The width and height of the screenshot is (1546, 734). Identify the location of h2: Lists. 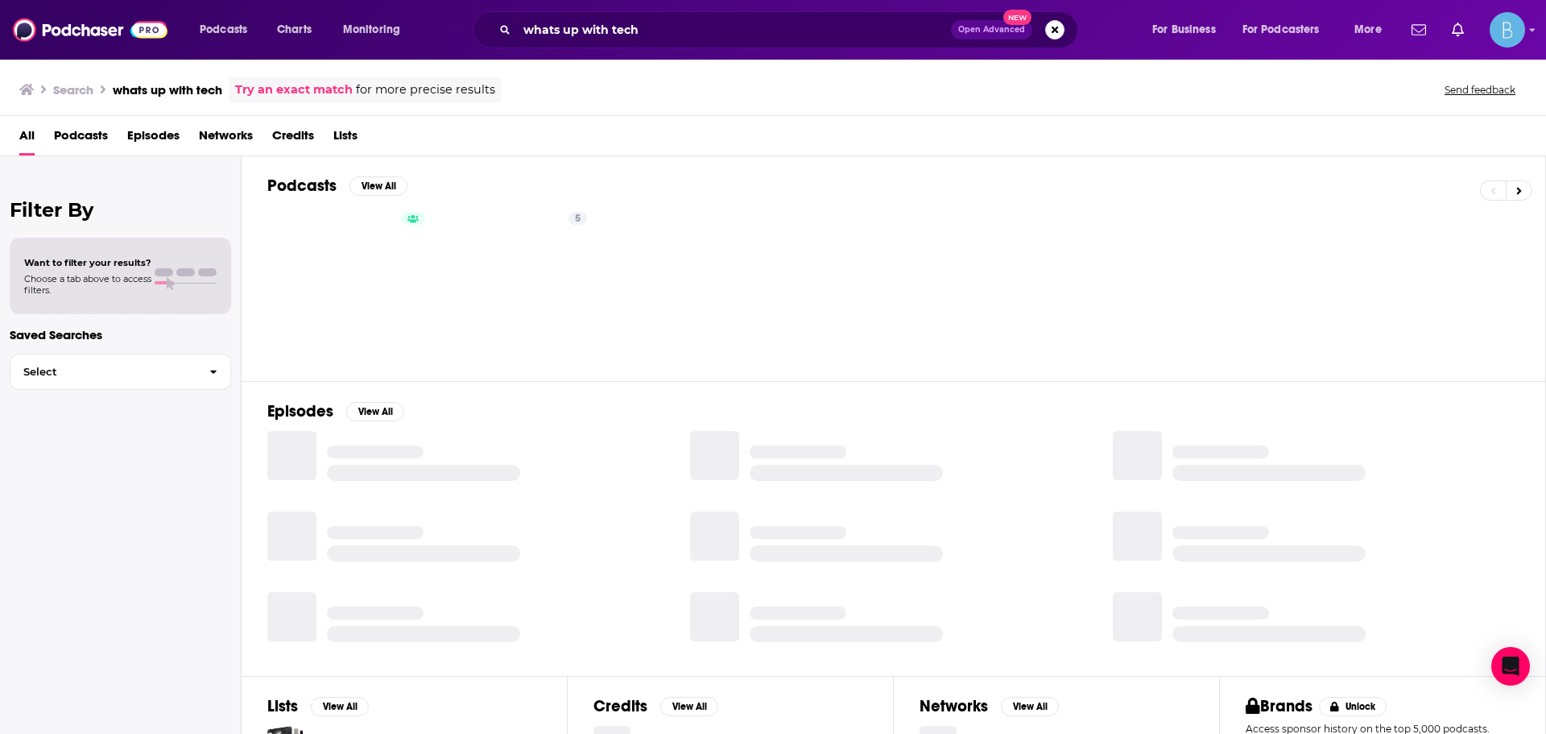
(283, 705).